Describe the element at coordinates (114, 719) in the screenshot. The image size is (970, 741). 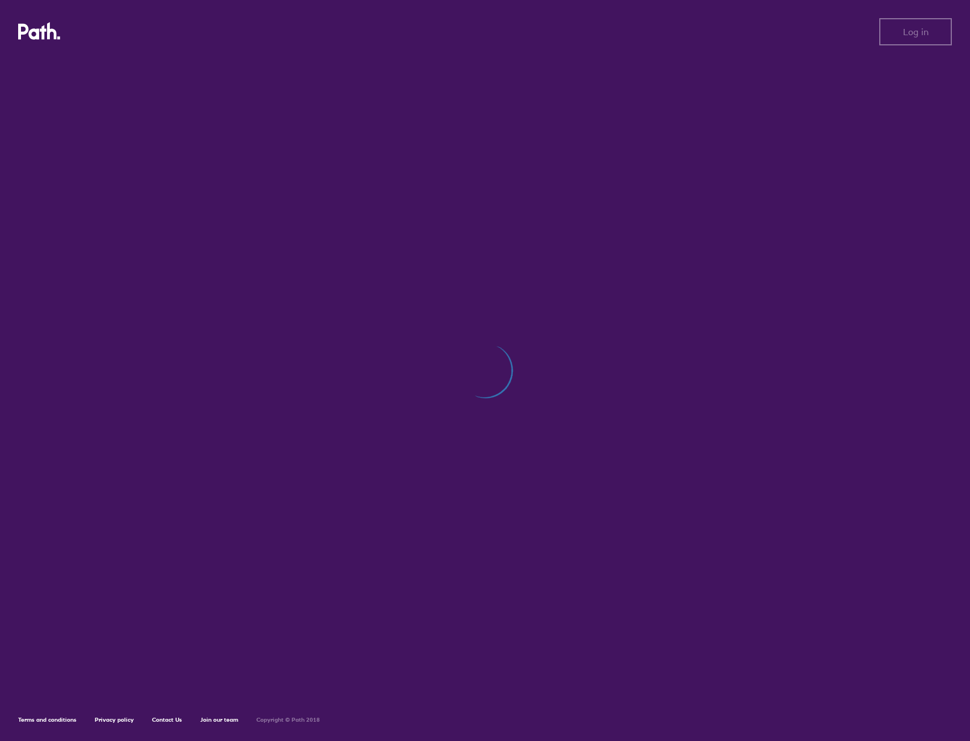
I see `a: Privacy policy` at that location.